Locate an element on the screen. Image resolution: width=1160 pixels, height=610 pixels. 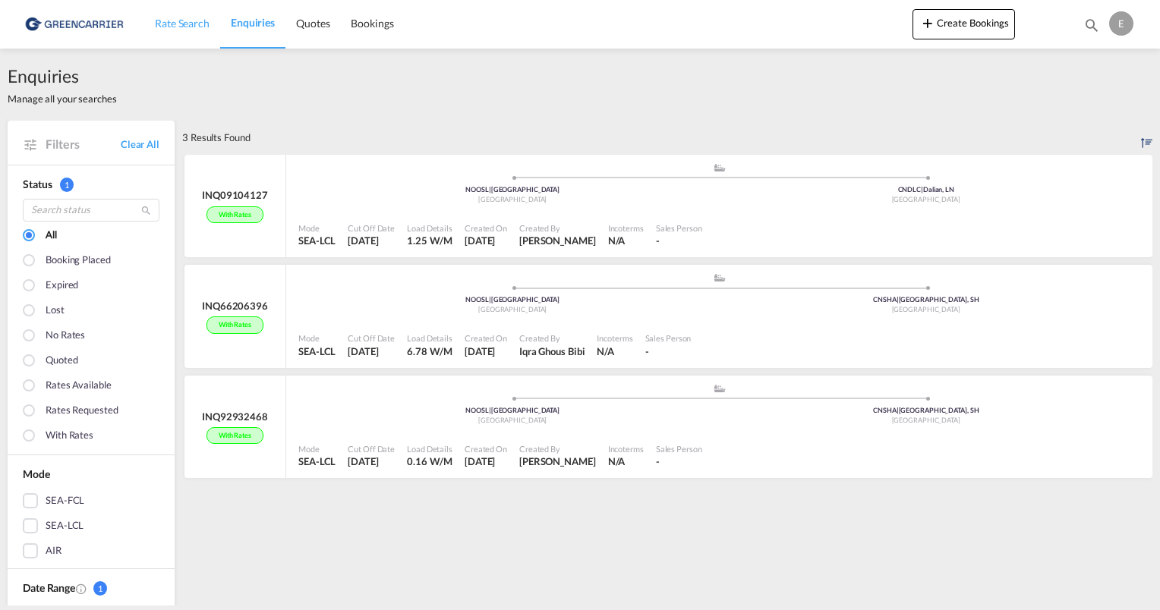
span: Iqra Ghous Bibi is located at coordinates (552, 352).